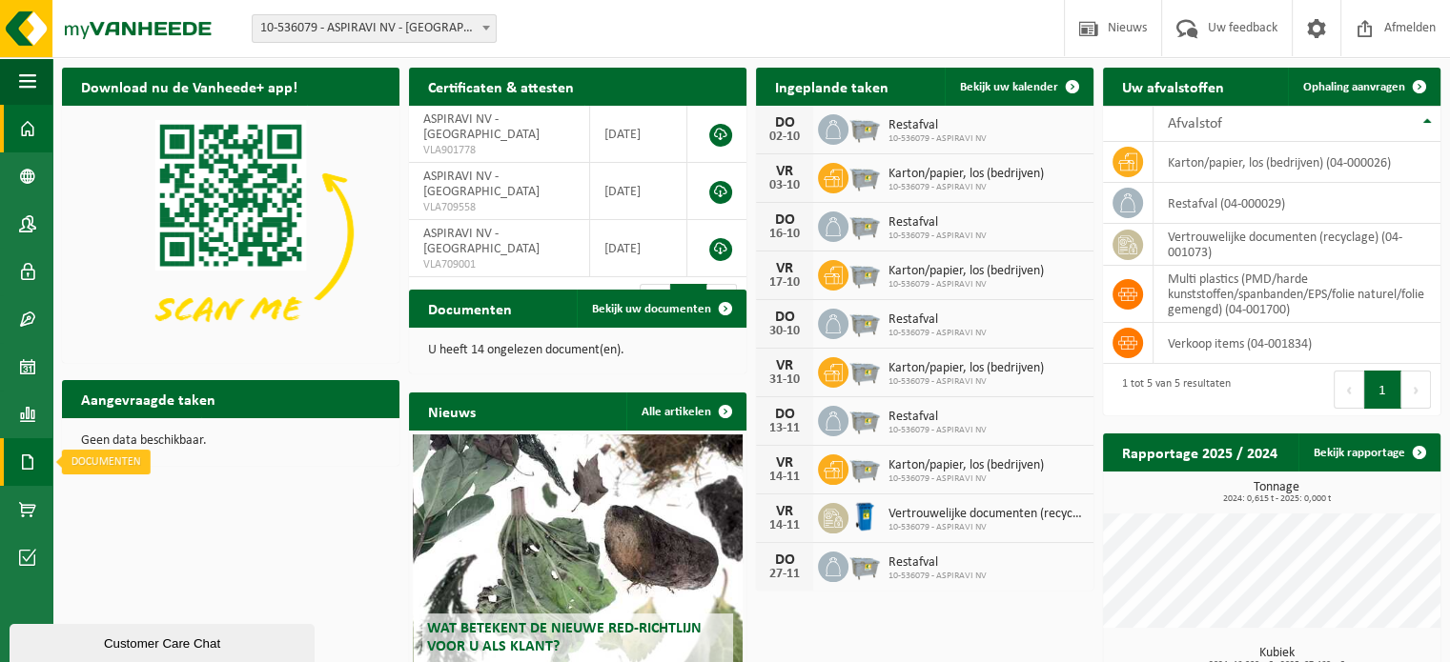 The image size is (1450, 662). What do you see at coordinates (231, 441) in the screenshot?
I see `p: Geen data beschikbaar.` at bounding box center [231, 441].